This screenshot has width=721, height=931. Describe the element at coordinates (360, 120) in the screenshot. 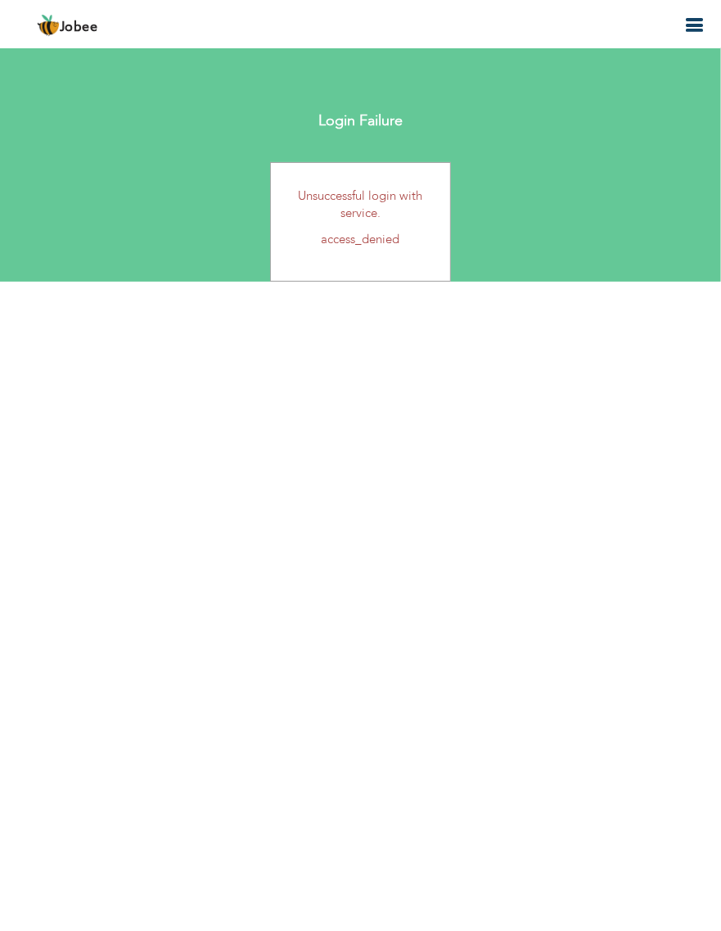

I see `strong: Login Failure` at that location.